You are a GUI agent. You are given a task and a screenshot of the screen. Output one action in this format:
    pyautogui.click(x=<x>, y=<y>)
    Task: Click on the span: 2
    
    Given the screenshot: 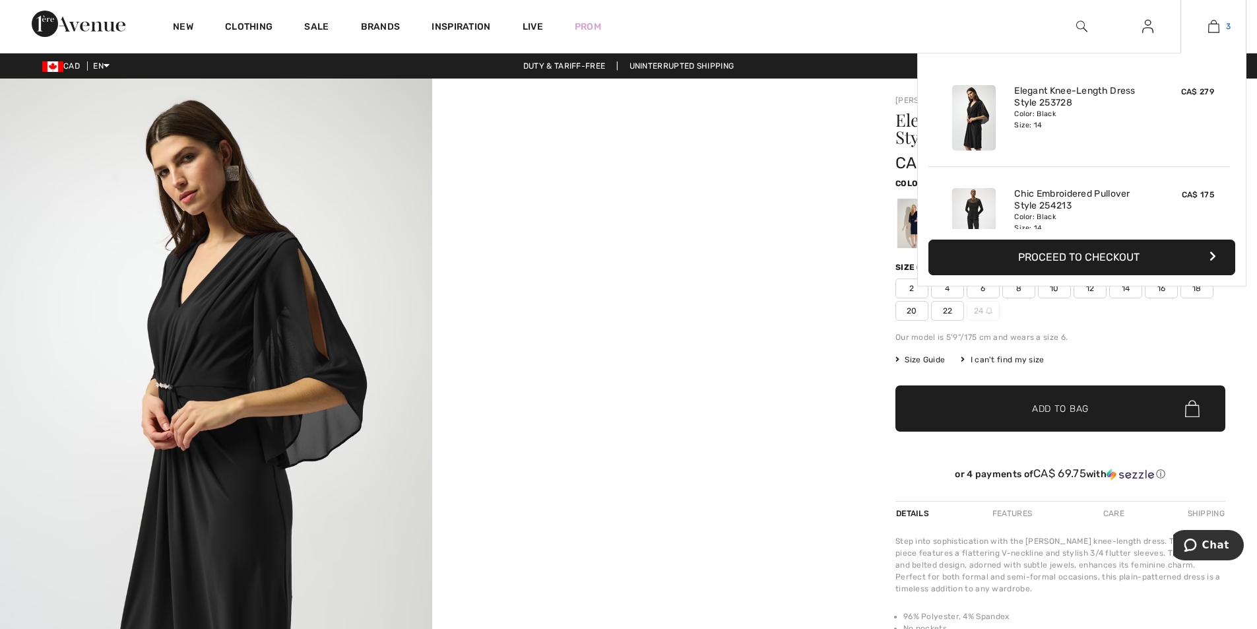 What is the action you would take?
    pyautogui.click(x=912, y=288)
    